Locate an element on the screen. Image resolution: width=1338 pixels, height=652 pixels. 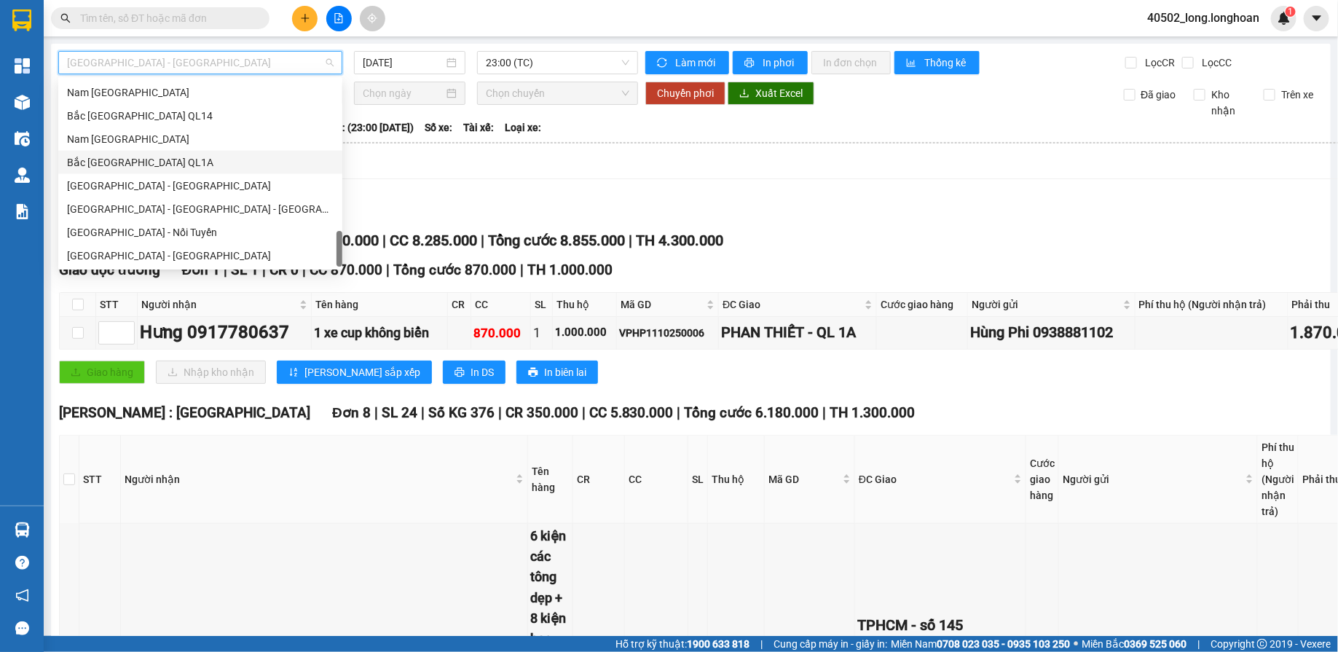
span: Số KG 376 is located at coordinates (461, 412).